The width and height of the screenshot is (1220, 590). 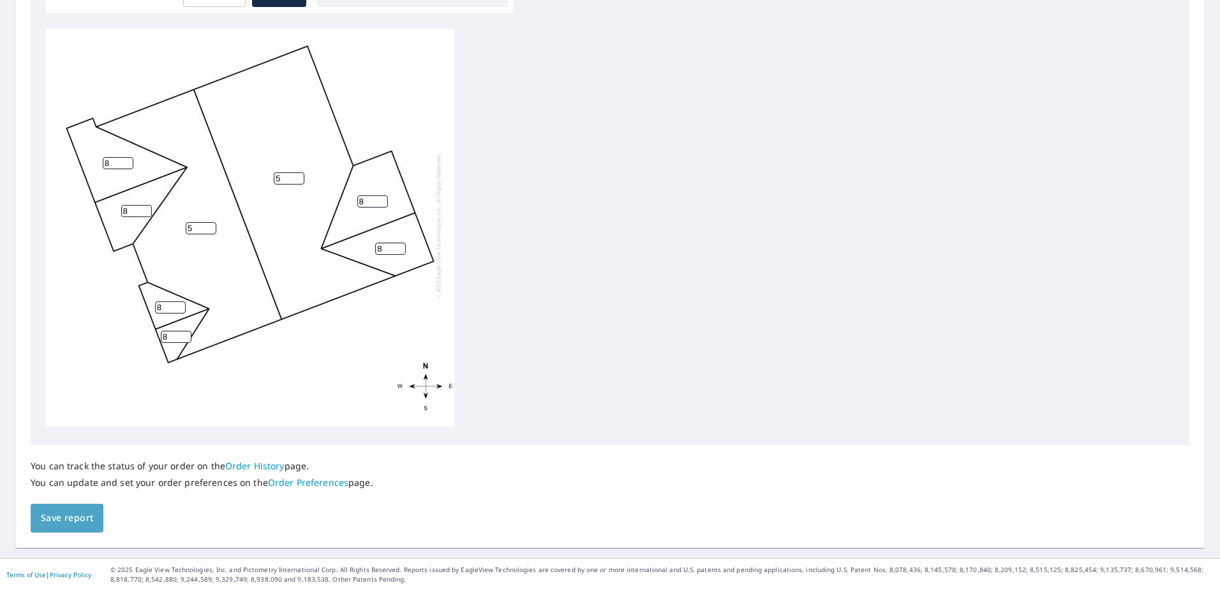 I want to click on a: Privacy Policy, so click(x=70, y=574).